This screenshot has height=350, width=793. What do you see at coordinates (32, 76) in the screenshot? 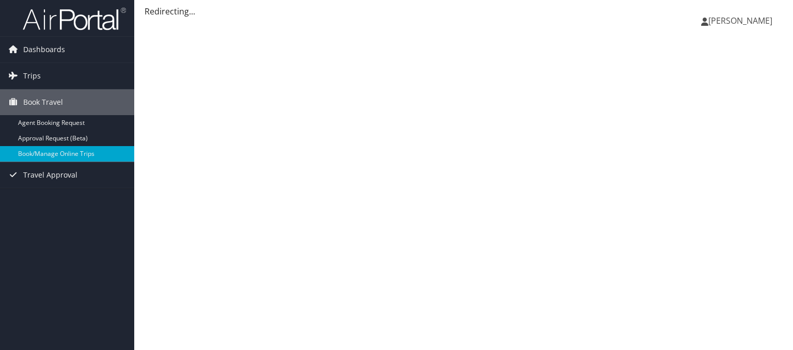
I see `span: Trips` at bounding box center [32, 76].